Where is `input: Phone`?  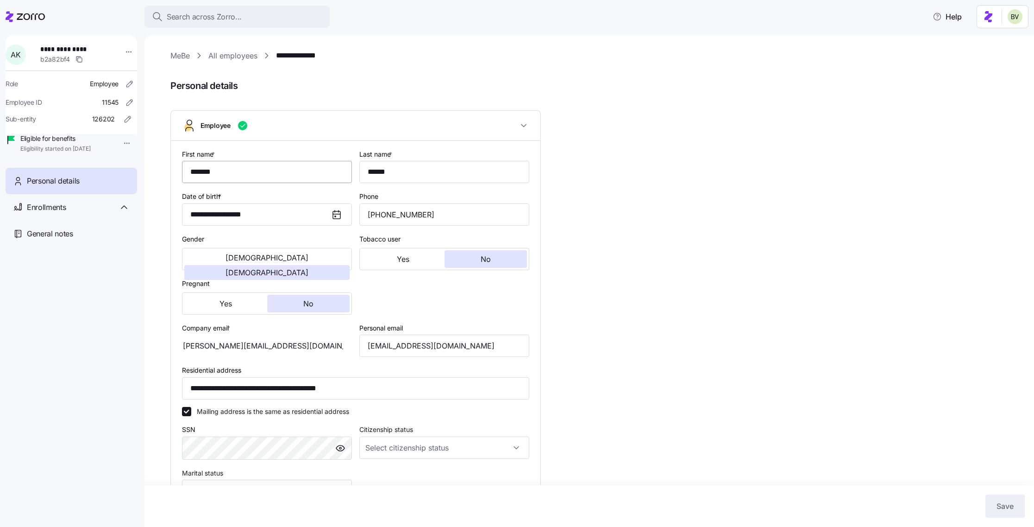
input: Phone is located at coordinates (444, 214).